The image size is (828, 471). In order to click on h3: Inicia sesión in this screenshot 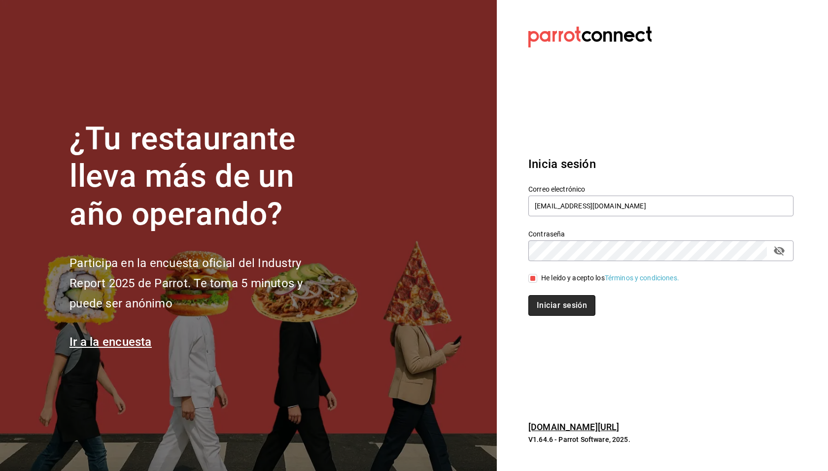, I will do `click(661, 164)`.